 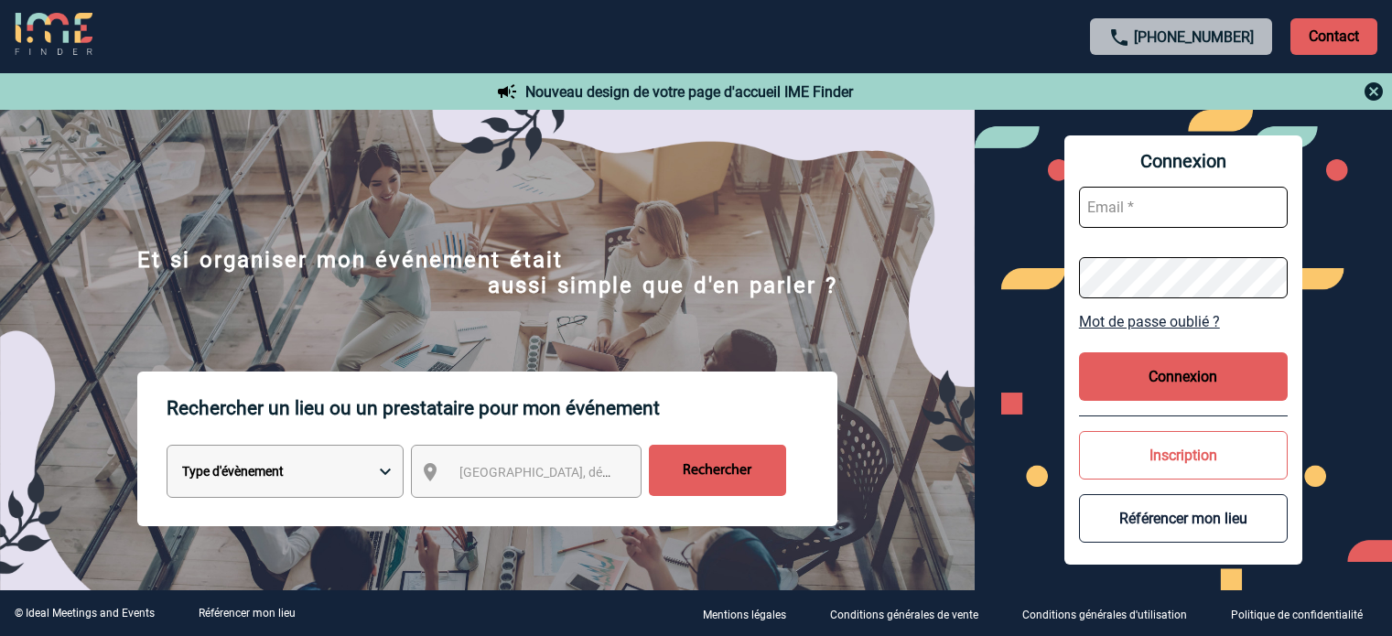 What do you see at coordinates (1304, 613) in the screenshot?
I see `a: Politique de confidentialité` at bounding box center [1304, 613].